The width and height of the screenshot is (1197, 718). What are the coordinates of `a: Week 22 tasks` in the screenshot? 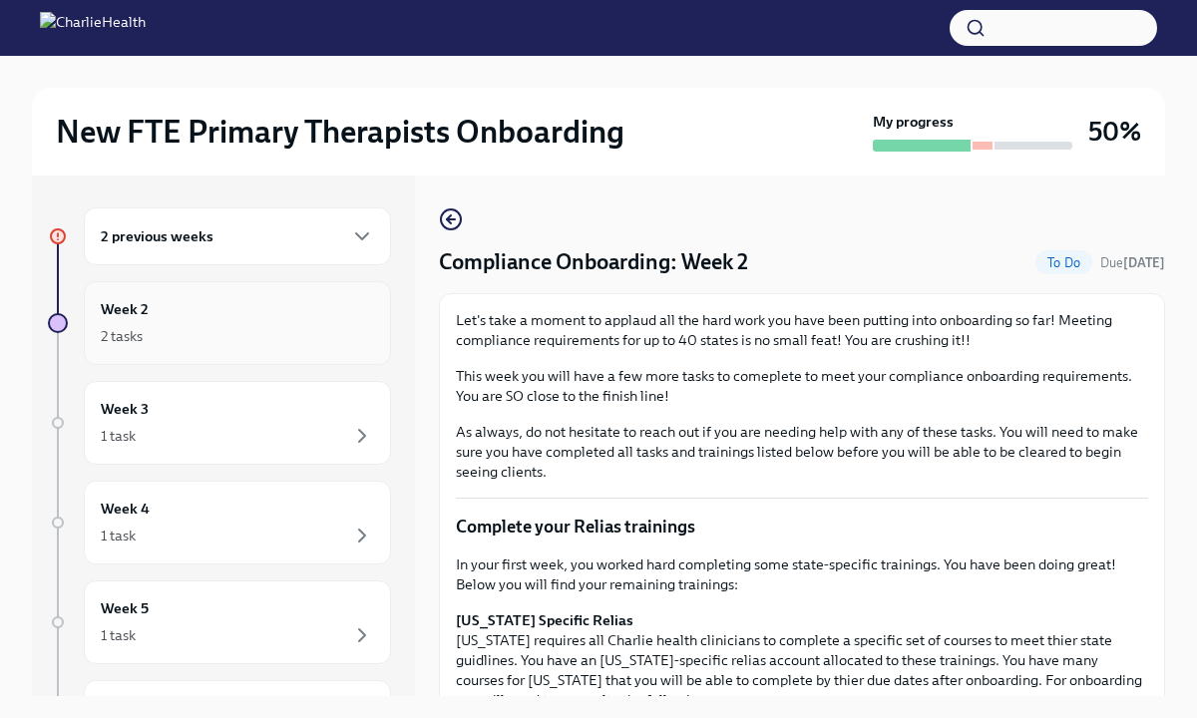 It's located at (219, 323).